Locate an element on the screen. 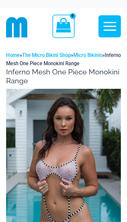 The width and height of the screenshot is (127, 222). a: Home is located at coordinates (13, 55).